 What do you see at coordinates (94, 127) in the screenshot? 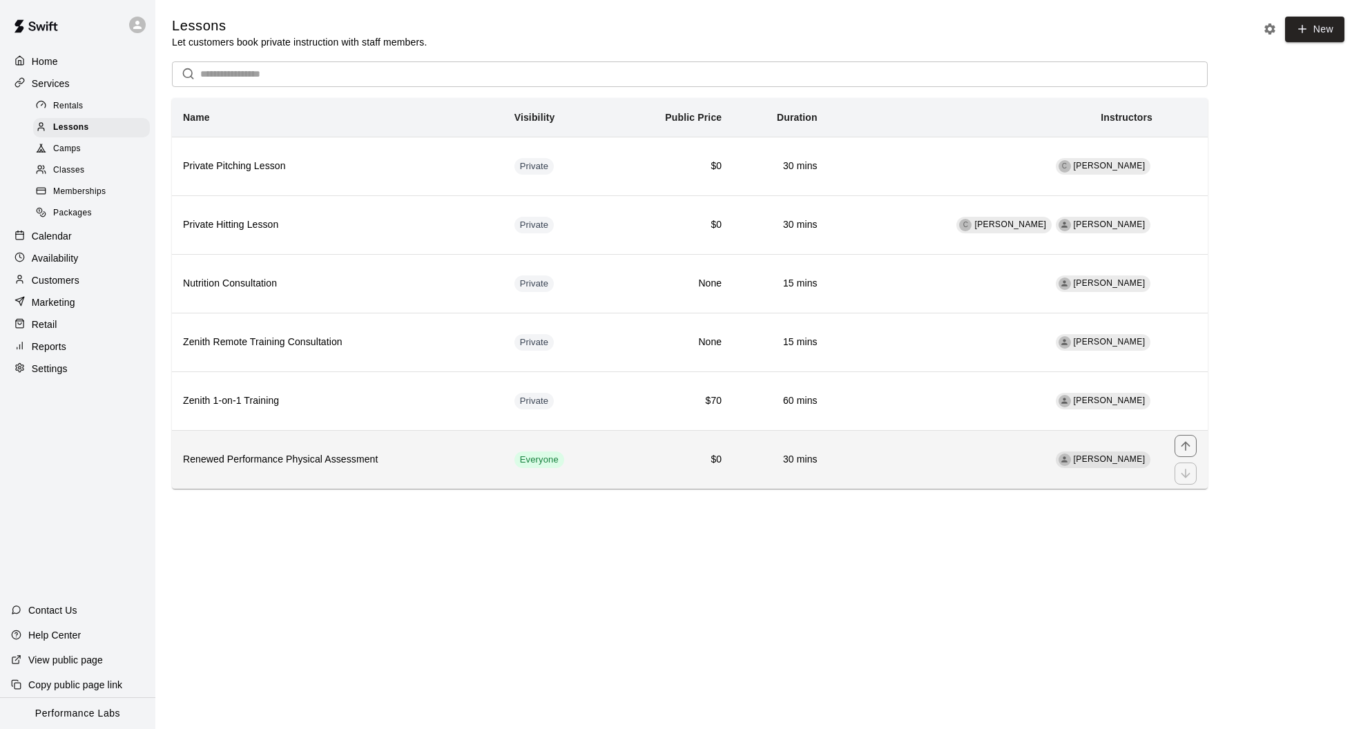
I see `a: Lessons` at bounding box center [94, 127].